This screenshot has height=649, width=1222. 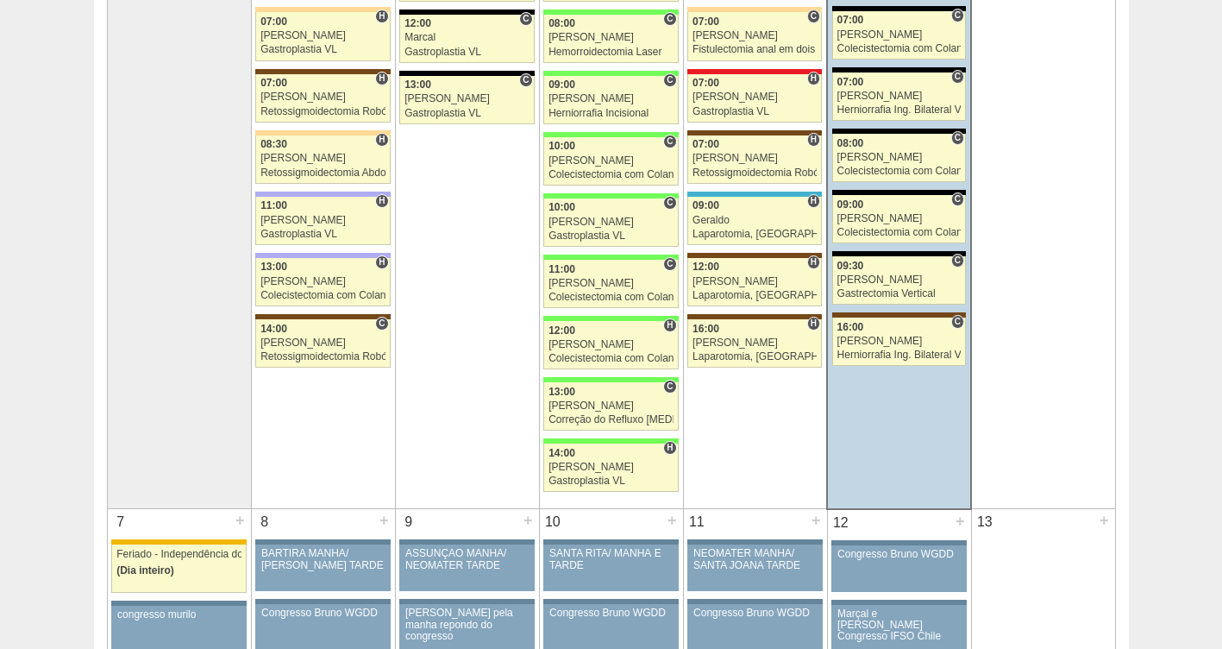 What do you see at coordinates (561, 207) in the screenshot?
I see `span: 10:00` at bounding box center [561, 207].